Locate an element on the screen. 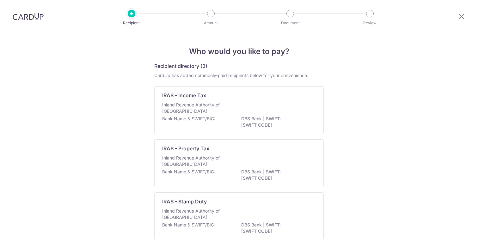 The height and width of the screenshot is (247, 478). p: Amount is located at coordinates (211, 23).